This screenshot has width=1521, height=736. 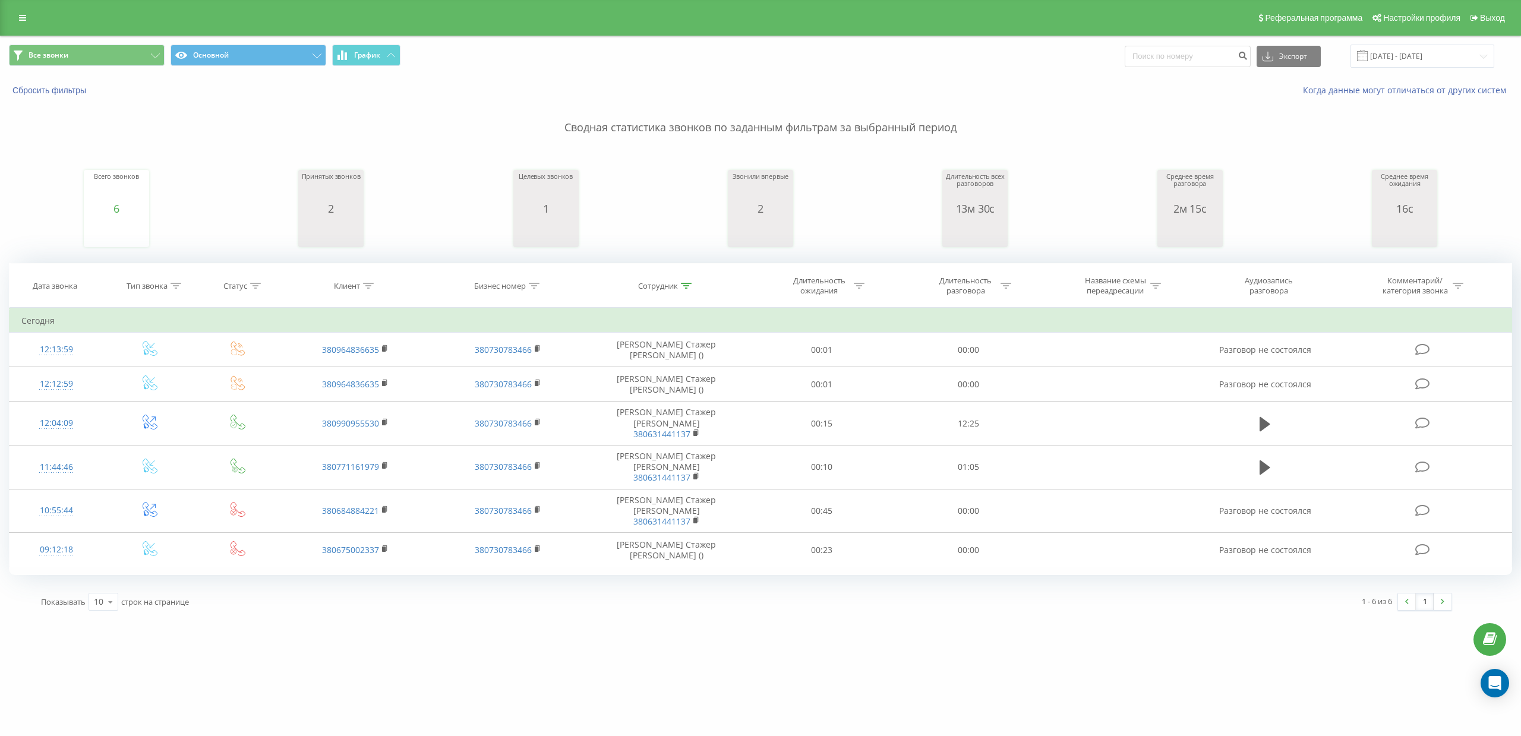 What do you see at coordinates (351, 510) in the screenshot?
I see `a: 380684884221` at bounding box center [351, 510].